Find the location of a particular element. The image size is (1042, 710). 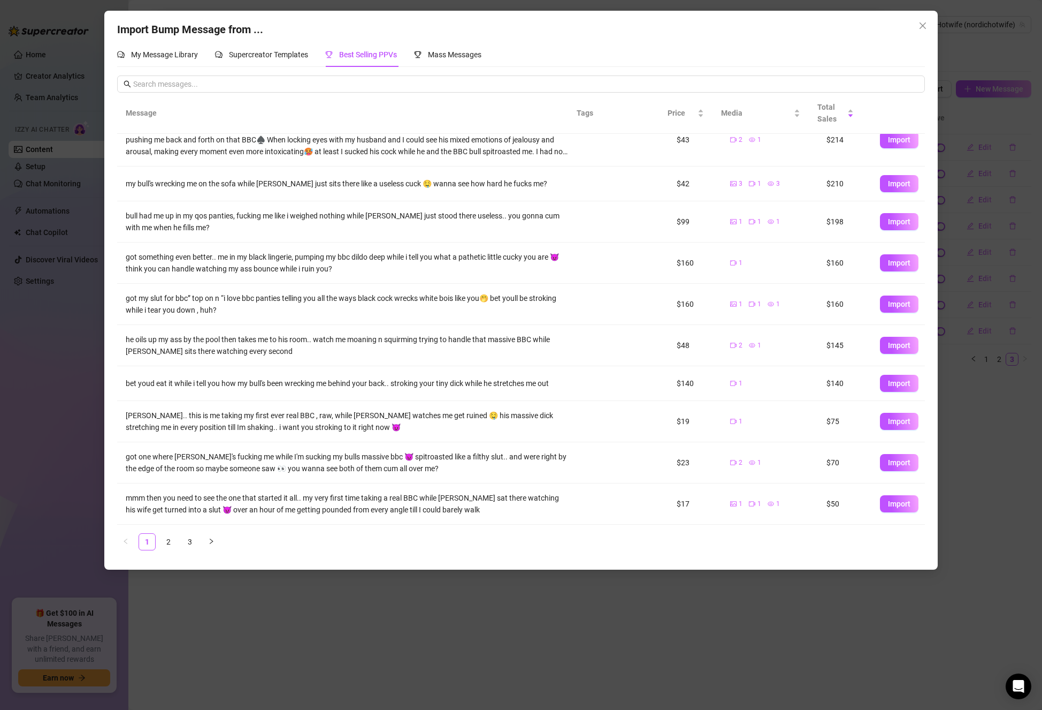

th: Message is located at coordinates (342, 113).